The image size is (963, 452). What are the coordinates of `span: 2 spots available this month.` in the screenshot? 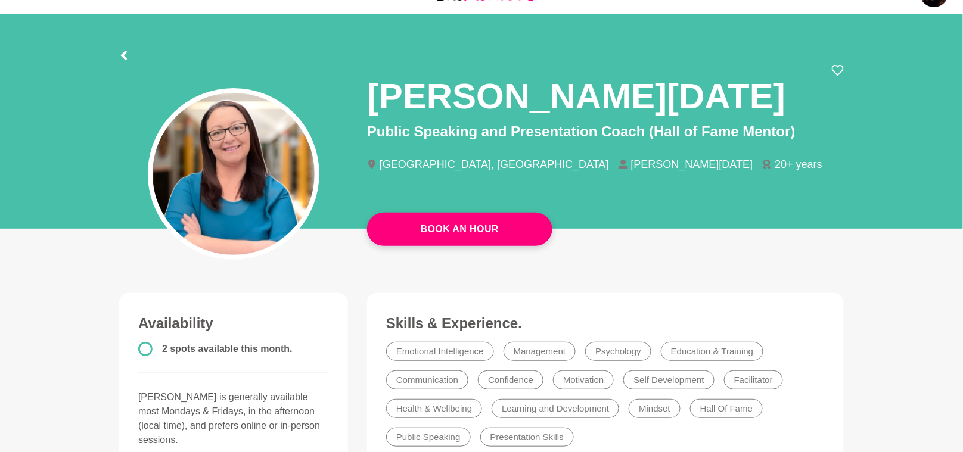 It's located at (227, 348).